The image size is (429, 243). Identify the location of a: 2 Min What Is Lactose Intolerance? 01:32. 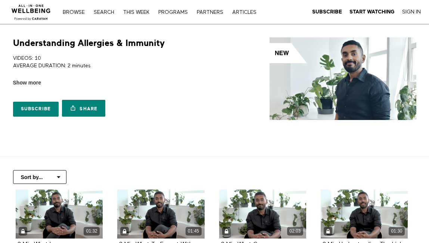
(59, 214).